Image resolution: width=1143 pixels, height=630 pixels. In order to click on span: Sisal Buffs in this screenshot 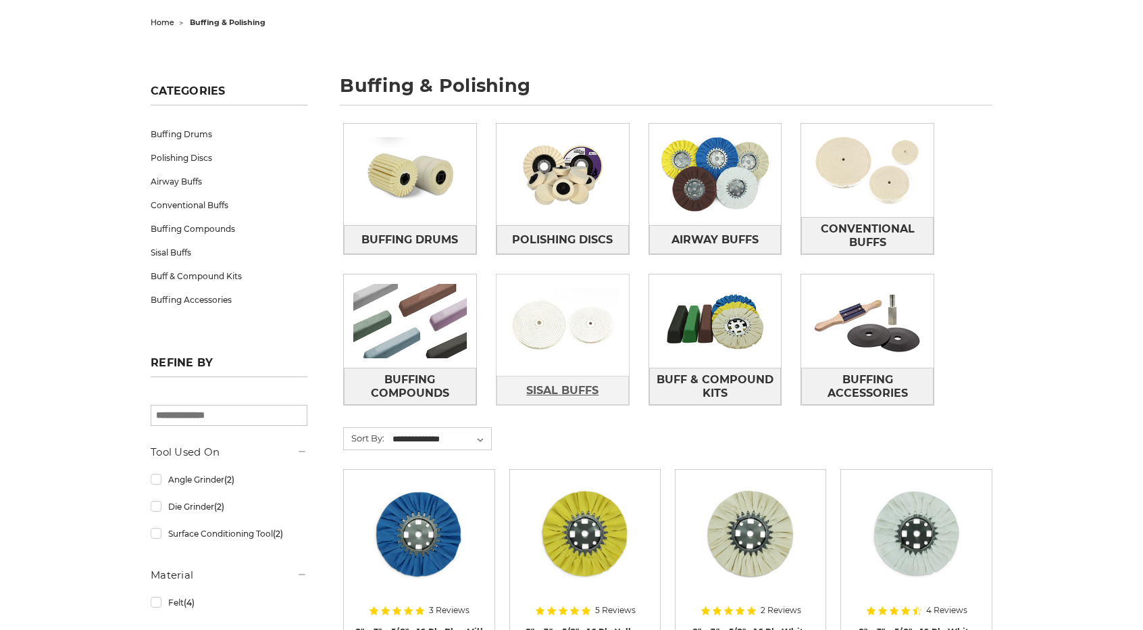, I will do `click(562, 391)`.